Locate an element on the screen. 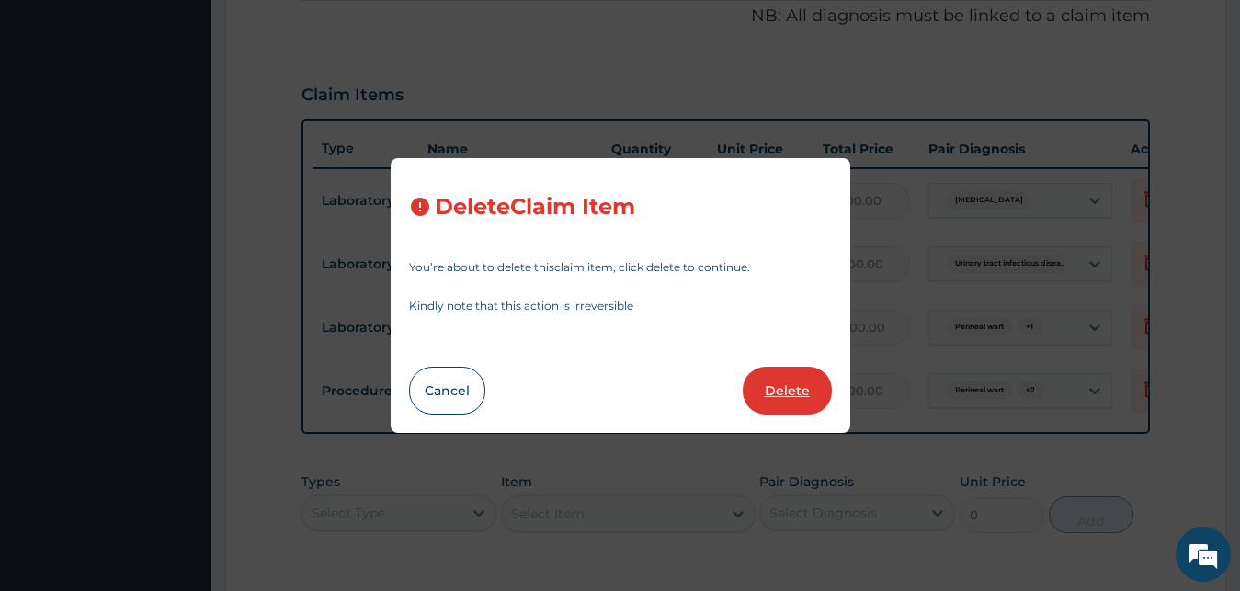 This screenshot has height=591, width=1240. div: Chat with us now is located at coordinates (202, 115).